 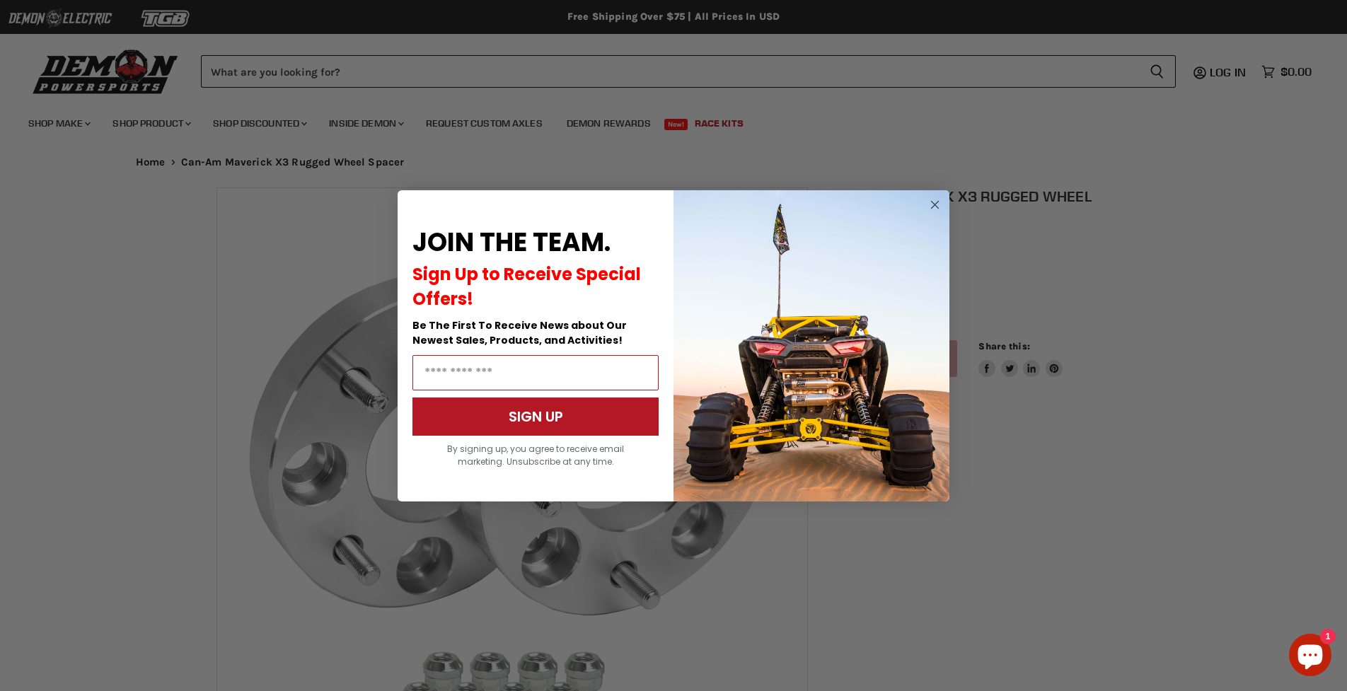 I want to click on img: a9095488-b6e7-41ba-879d-588abfab540b.jpeg, so click(x=812, y=346).